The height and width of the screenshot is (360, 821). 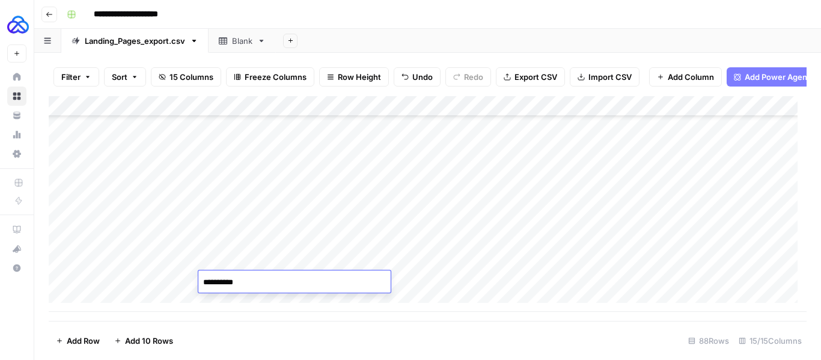 I want to click on button: Add Row, so click(x=78, y=341).